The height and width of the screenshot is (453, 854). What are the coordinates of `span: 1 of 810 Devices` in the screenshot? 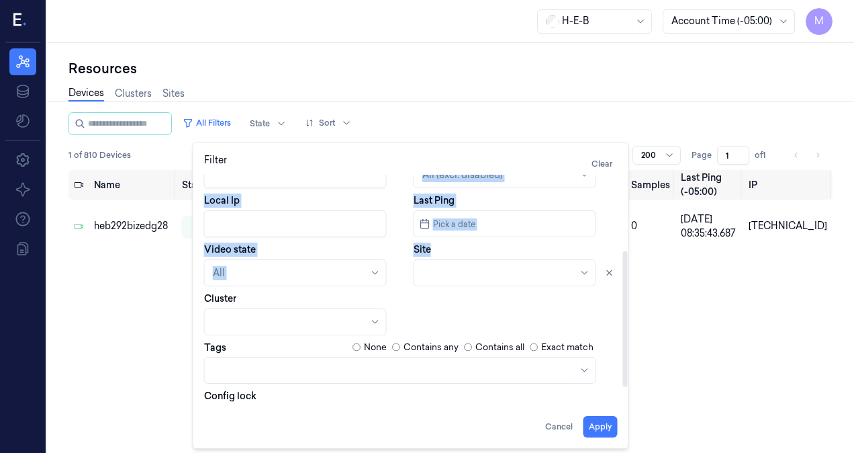 It's located at (99, 155).